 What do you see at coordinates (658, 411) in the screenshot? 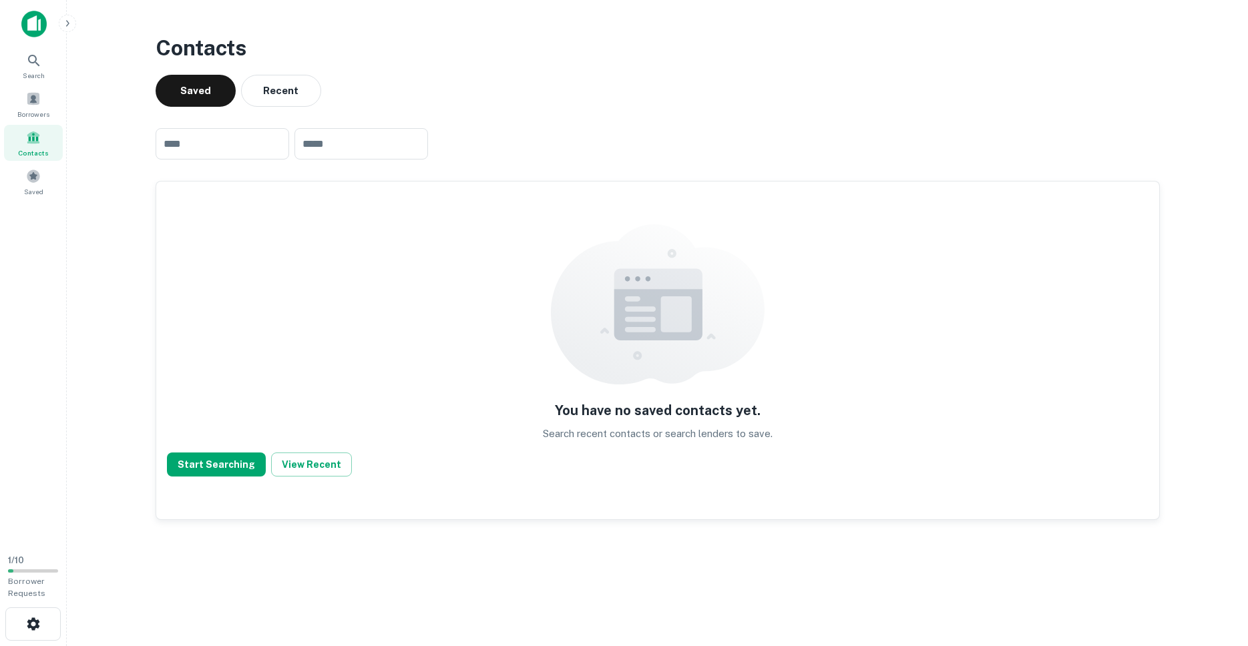
I see `h5: You have no saved contacts yet.` at bounding box center [658, 411].